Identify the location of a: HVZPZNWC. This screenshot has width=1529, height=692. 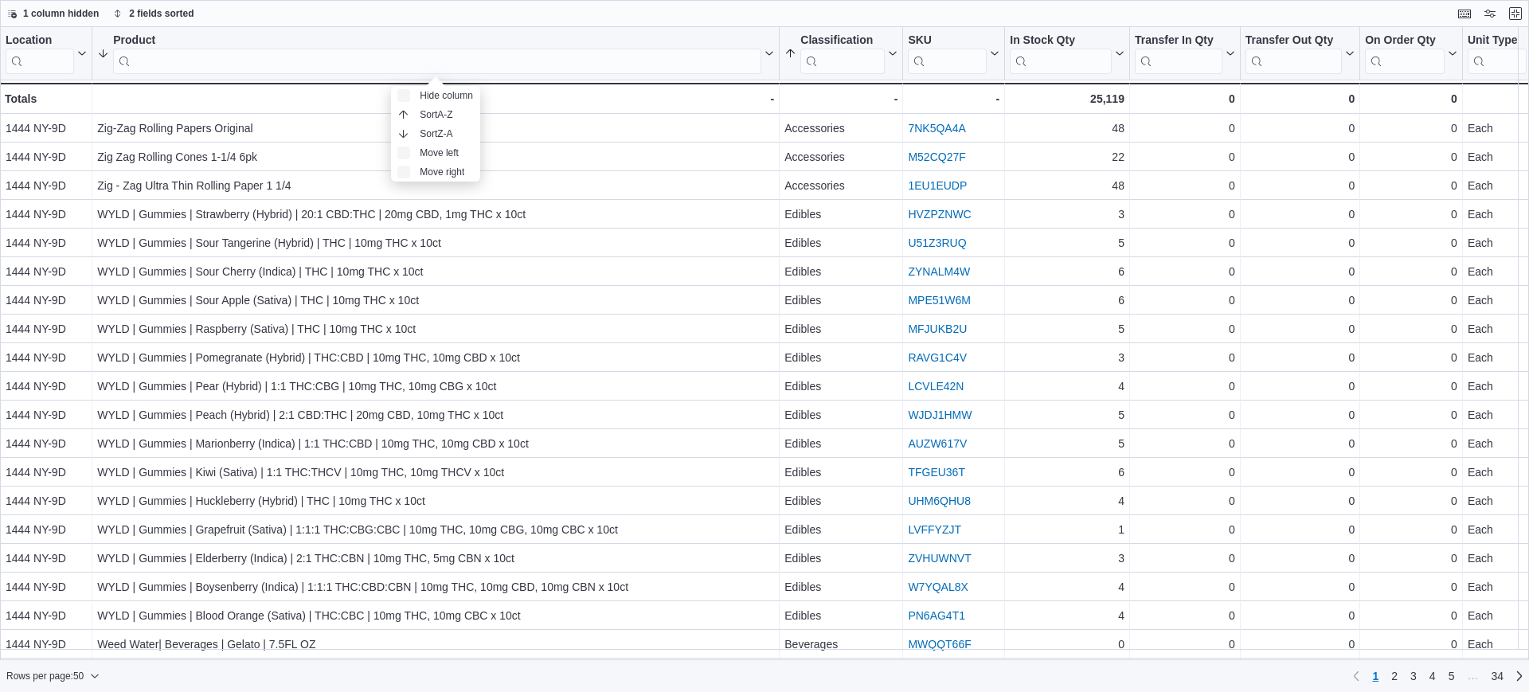
(939, 214).